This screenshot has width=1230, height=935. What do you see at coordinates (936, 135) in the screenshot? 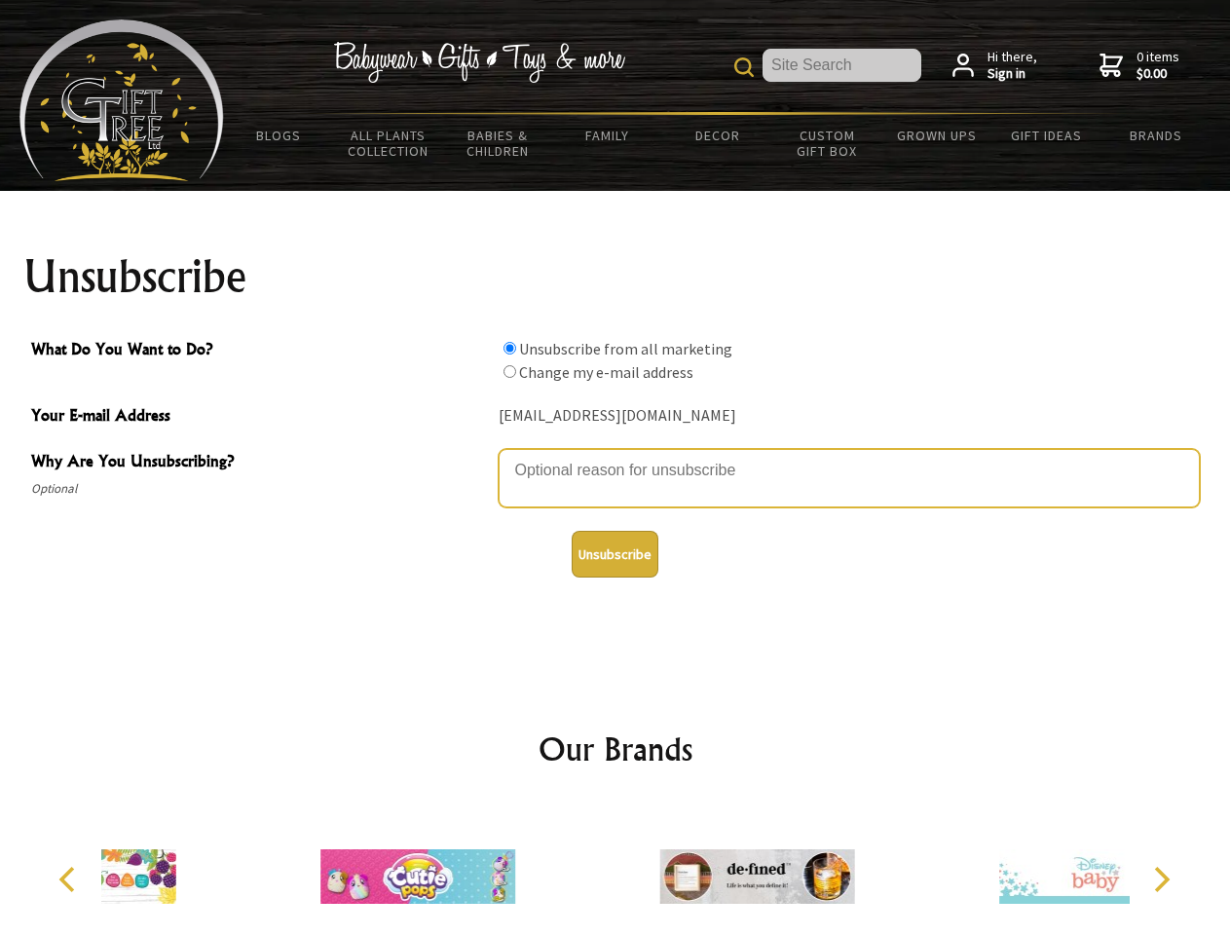
I see `a: Grown Ups` at bounding box center [936, 135].